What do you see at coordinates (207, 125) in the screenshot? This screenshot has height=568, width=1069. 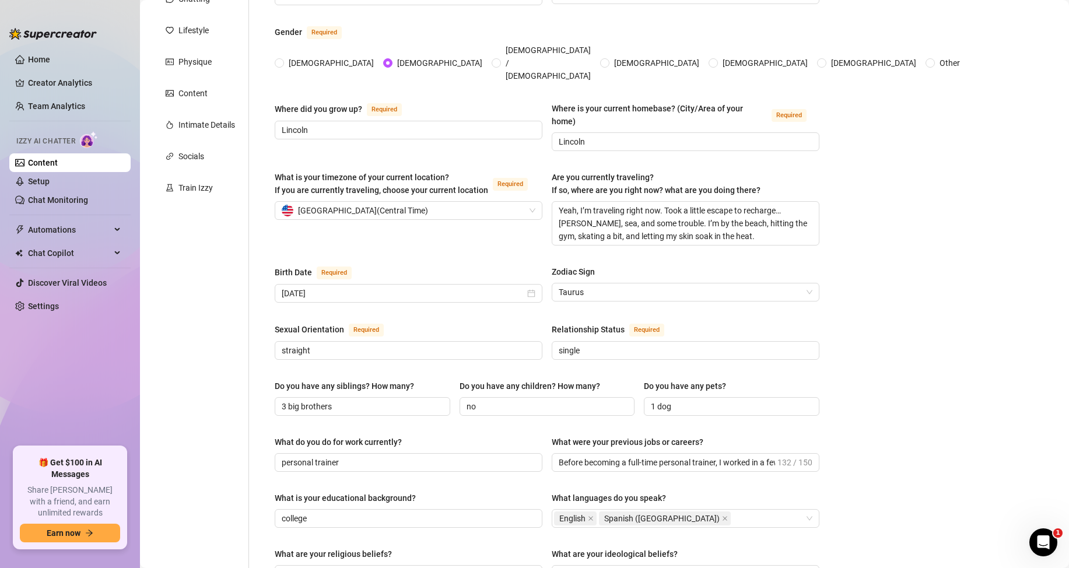 I see `div: Intimate Details` at bounding box center [207, 125].